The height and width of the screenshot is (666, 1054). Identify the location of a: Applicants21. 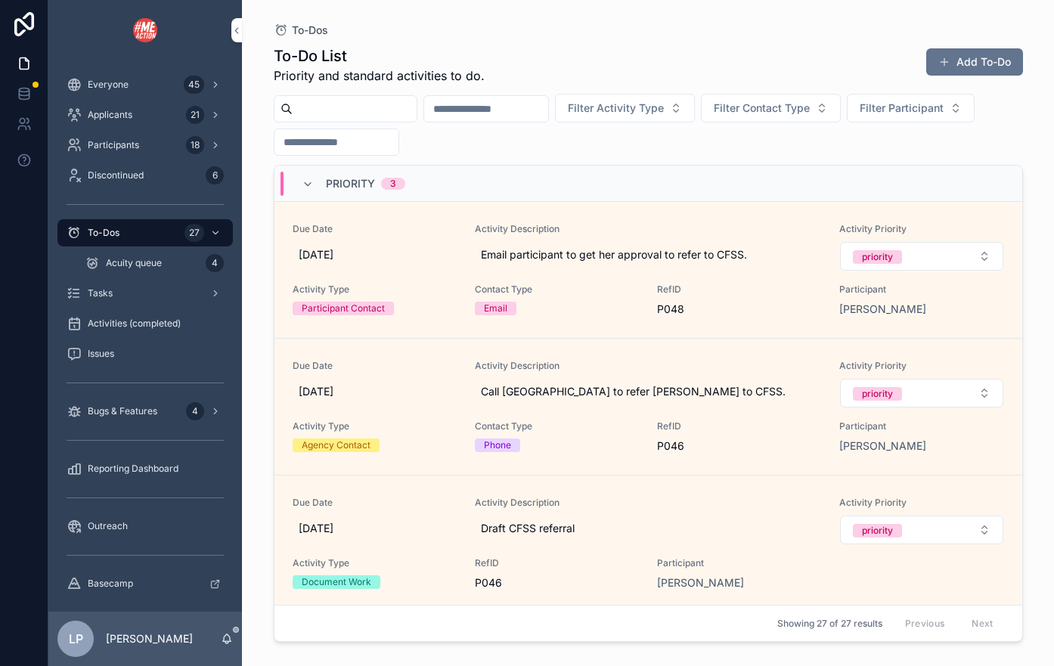
(145, 115).